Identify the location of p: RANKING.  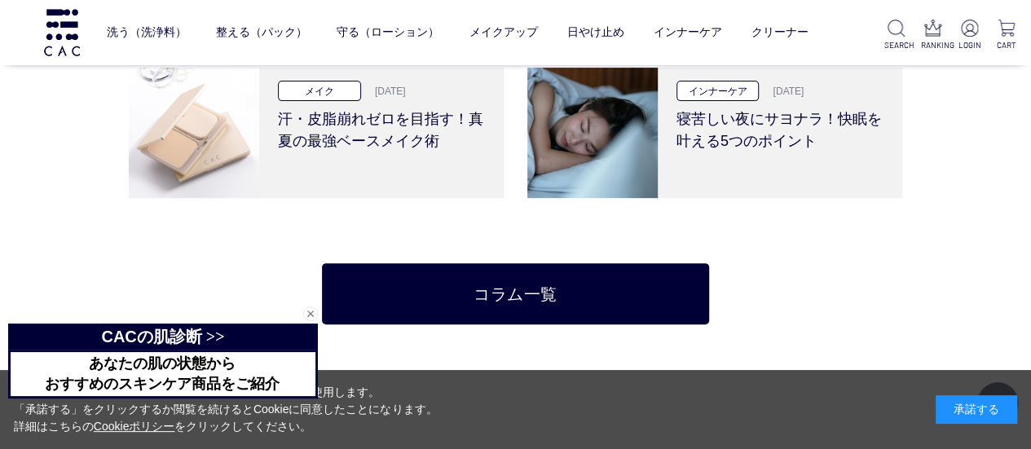
(932, 45).